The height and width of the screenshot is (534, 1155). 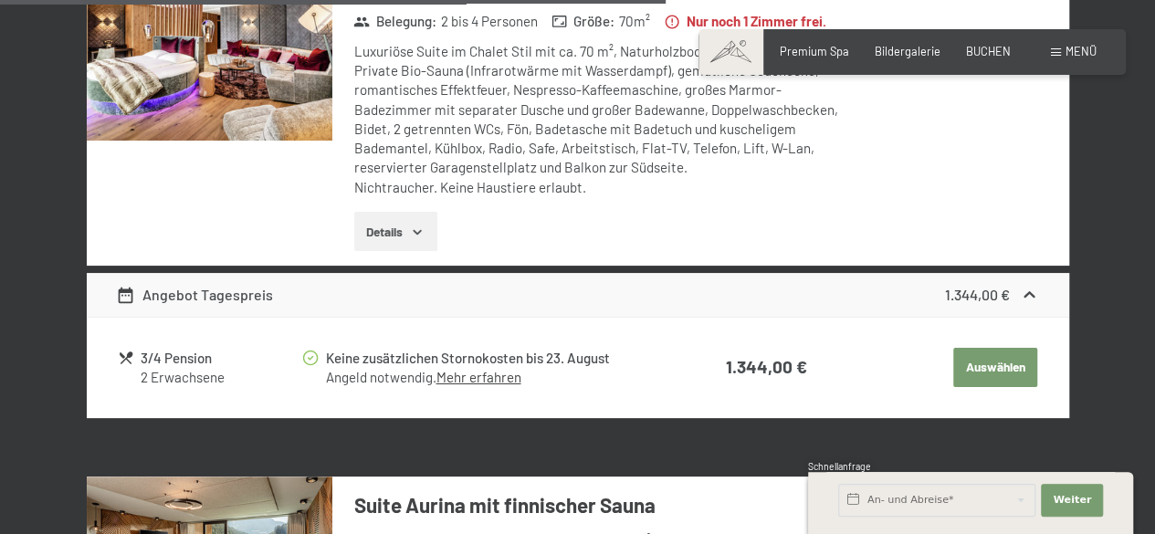 I want to click on span: Schnellanfrage, so click(x=839, y=467).